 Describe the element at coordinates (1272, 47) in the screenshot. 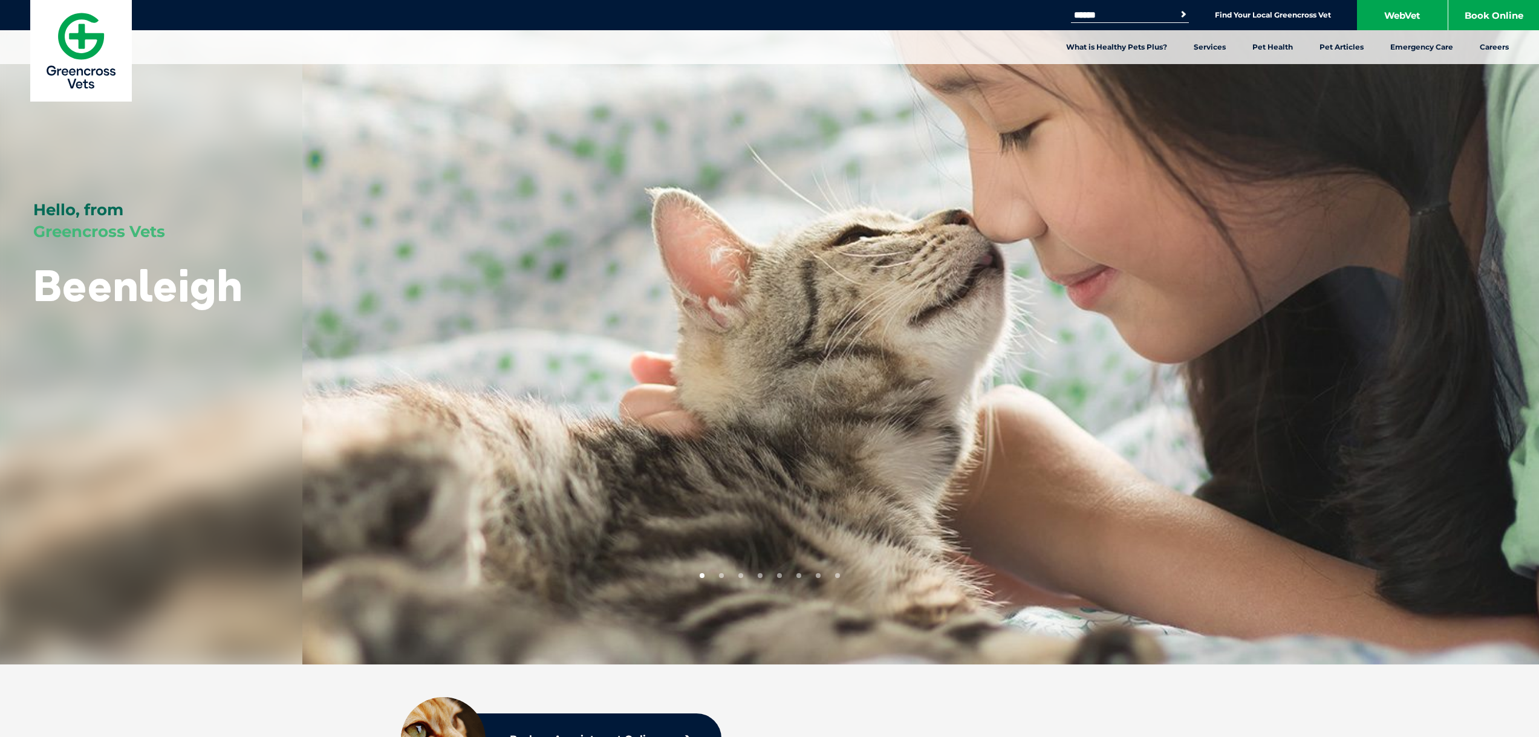

I see `a: Pet Health` at that location.